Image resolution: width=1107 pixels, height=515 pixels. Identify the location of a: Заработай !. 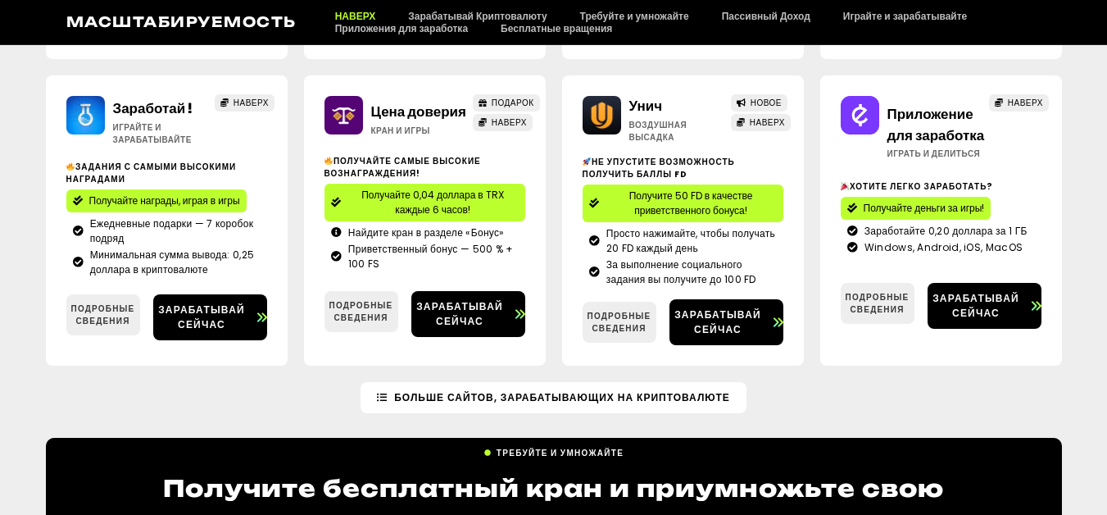
(153, 108).